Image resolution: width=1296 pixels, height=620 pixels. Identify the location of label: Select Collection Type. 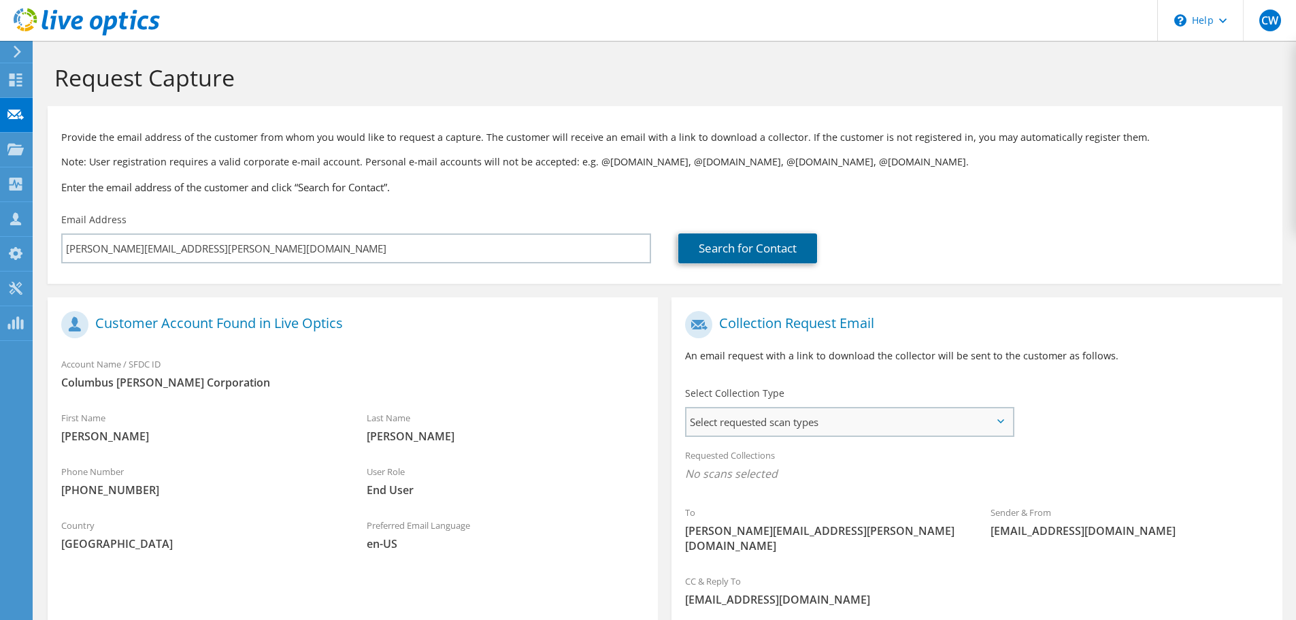
(735, 393).